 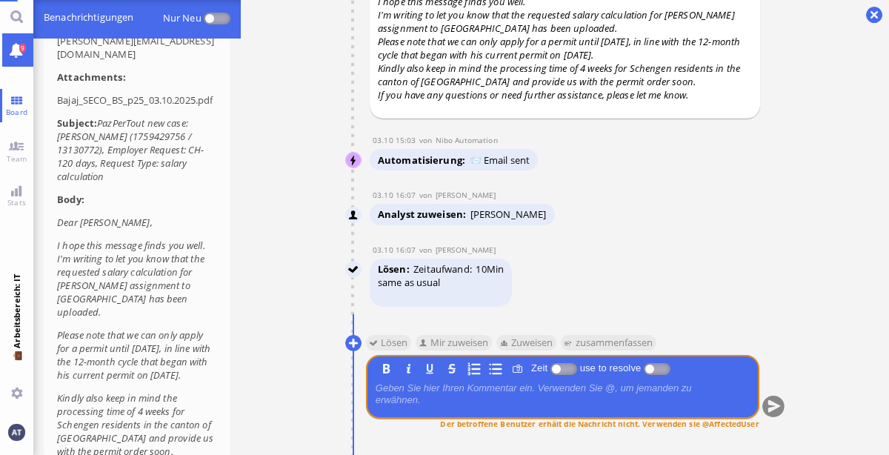 What do you see at coordinates (137, 100) in the screenshot?
I see `li: Bajaj_SECO_BS_p25_03.10.2025.pdf` at bounding box center [137, 100].